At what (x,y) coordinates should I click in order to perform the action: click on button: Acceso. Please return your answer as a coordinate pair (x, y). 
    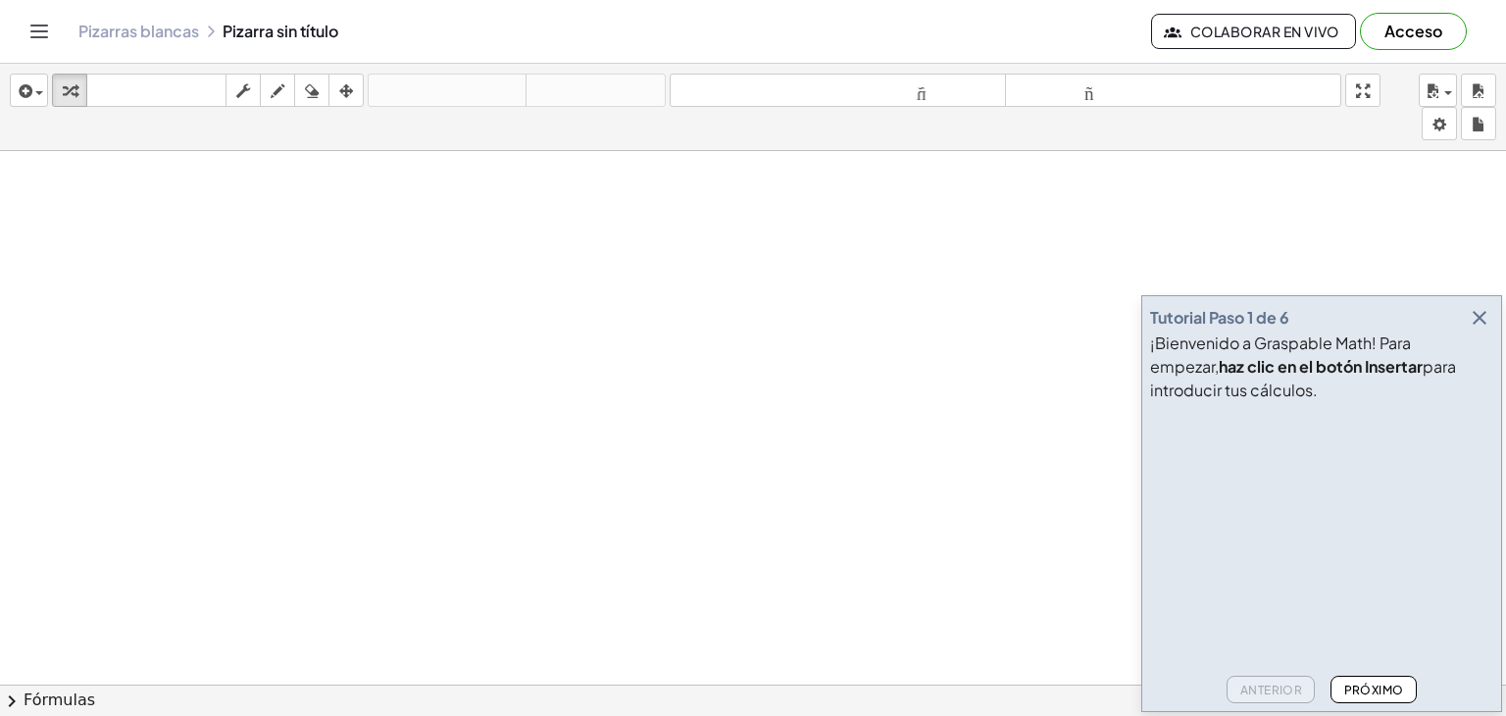
    Looking at the image, I should click on (1413, 31).